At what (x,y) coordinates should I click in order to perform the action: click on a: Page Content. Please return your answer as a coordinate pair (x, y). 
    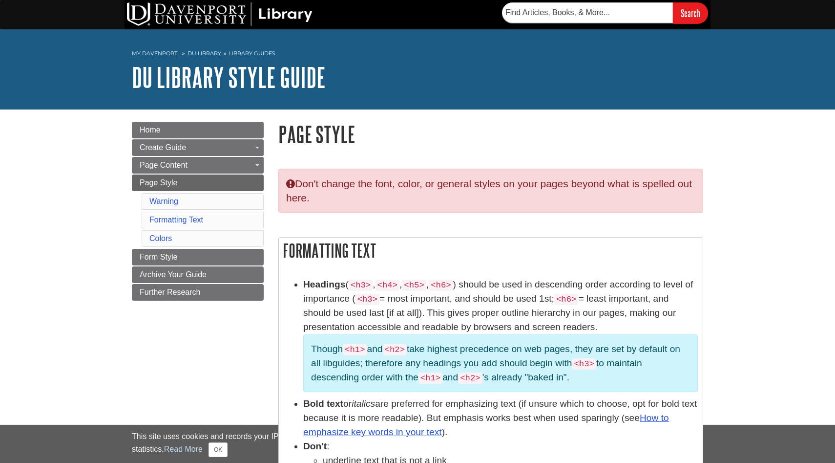
    Looking at the image, I should click on (198, 165).